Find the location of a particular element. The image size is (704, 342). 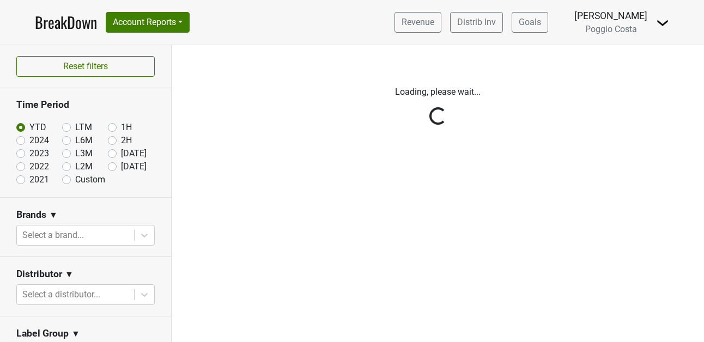

img: Dropdown Menu is located at coordinates (663, 23).